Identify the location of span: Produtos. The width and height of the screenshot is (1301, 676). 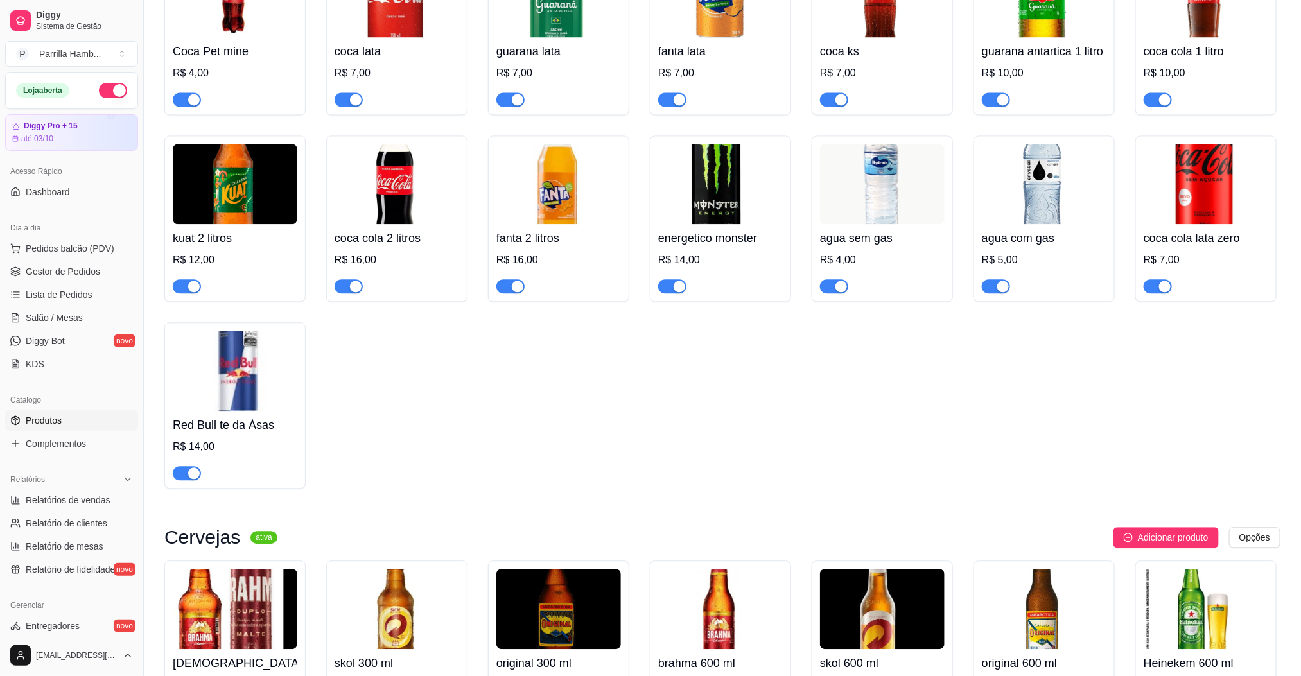
(44, 420).